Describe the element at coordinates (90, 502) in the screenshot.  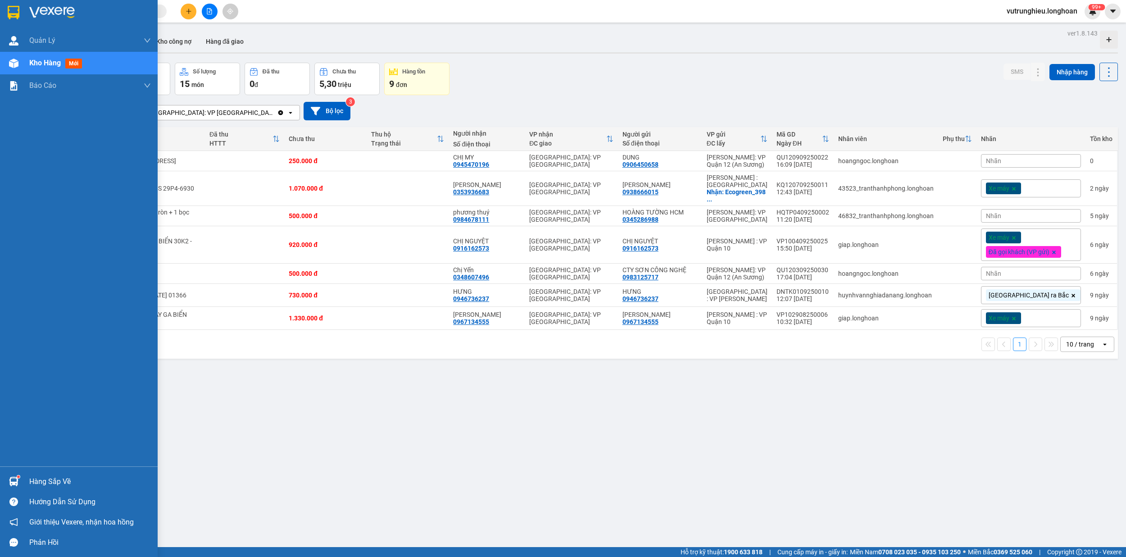
I see `div: Hướng dẫn sử dụng` at that location.